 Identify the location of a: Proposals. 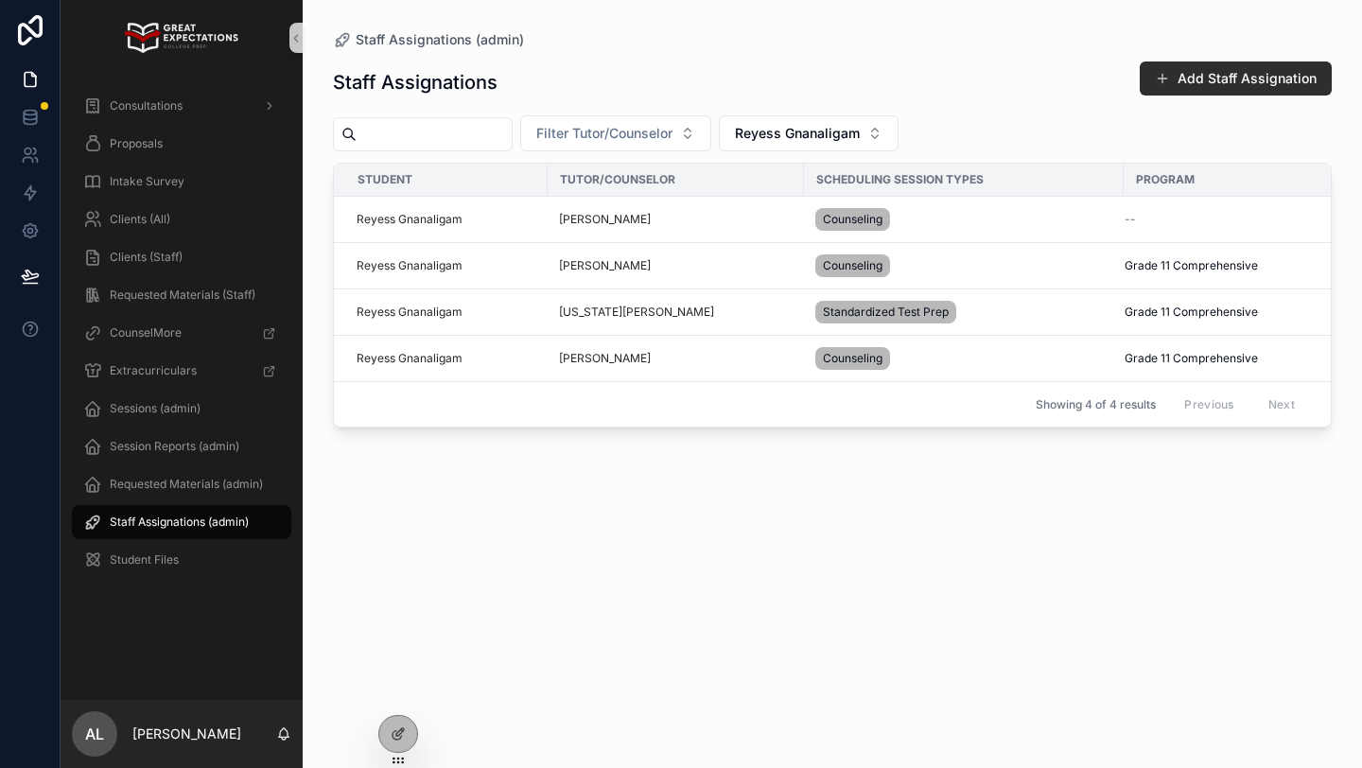
(182, 144).